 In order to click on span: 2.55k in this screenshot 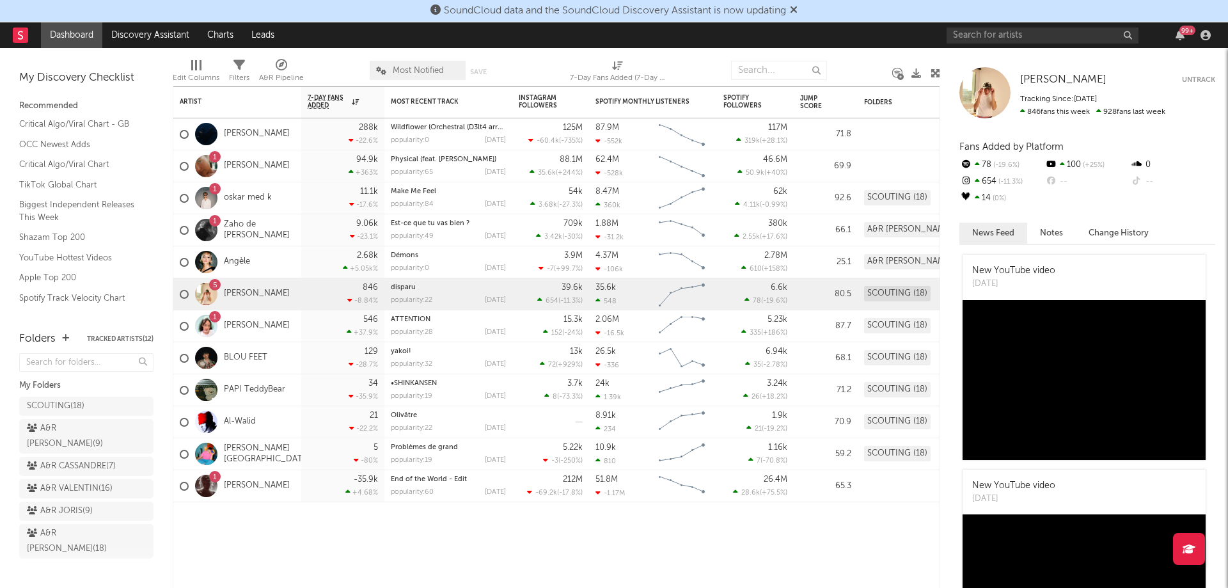, I will do `click(751, 237)`.